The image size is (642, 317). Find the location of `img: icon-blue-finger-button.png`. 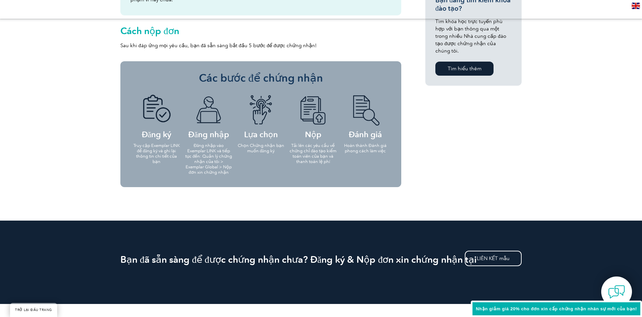

img: icon-blue-finger-button.png is located at coordinates (261, 110).